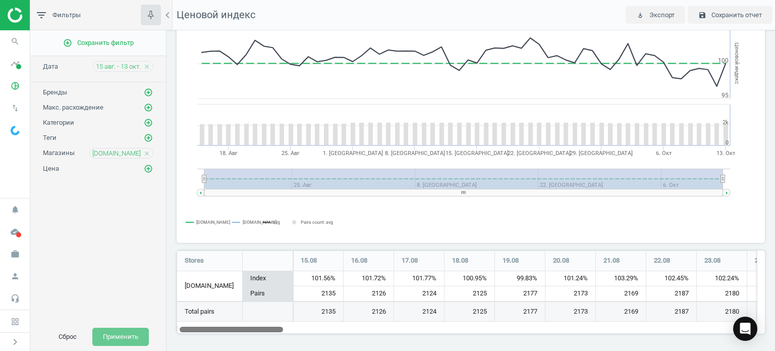  Describe the element at coordinates (727, 142) in the screenshot. I see `text: 0` at that location.